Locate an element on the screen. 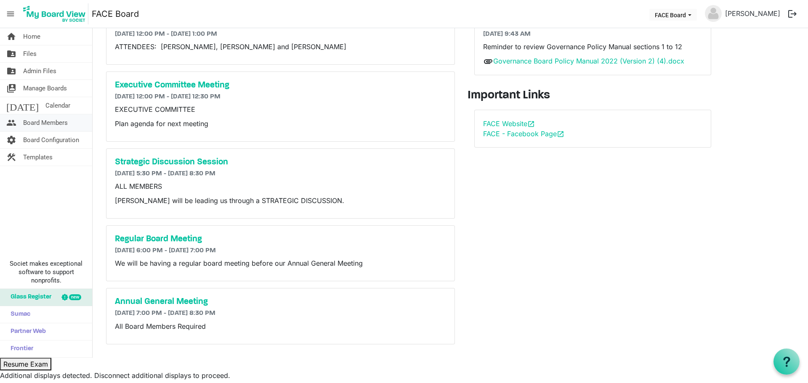  button: logout is located at coordinates (793, 14).